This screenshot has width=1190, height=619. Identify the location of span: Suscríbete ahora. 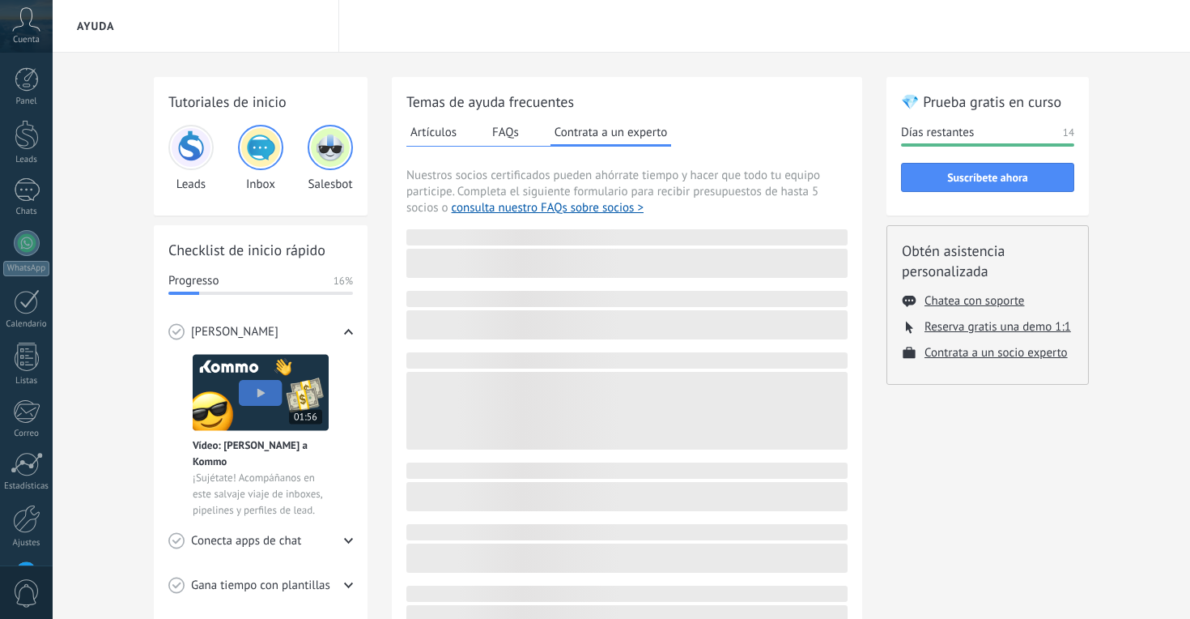
(988, 177).